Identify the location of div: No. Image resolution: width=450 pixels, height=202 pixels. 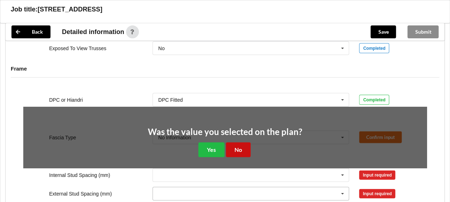
(161, 48).